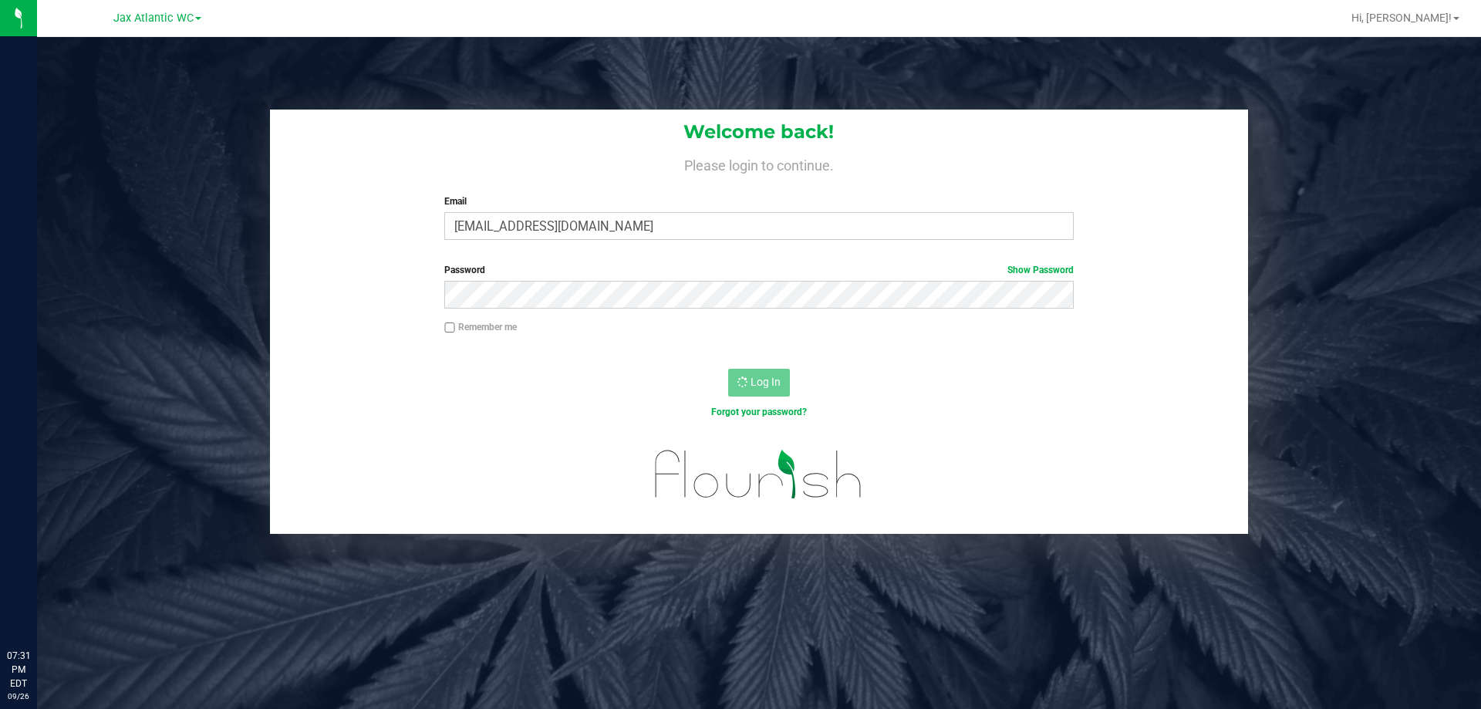 This screenshot has width=1481, height=709. What do you see at coordinates (481, 327) in the screenshot?
I see `label: Remember me` at bounding box center [481, 327].